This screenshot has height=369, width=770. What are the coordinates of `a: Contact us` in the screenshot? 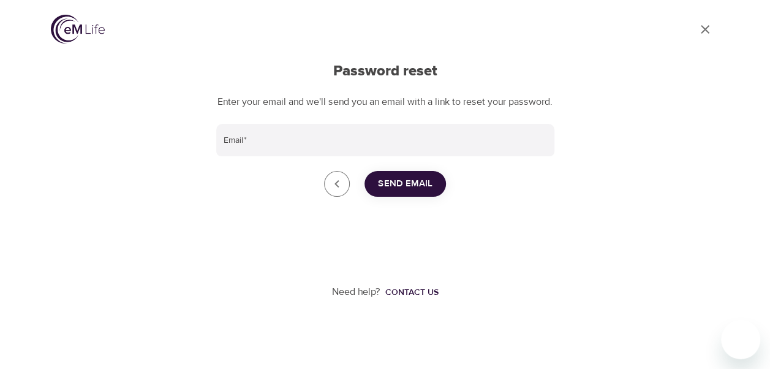 It's located at (409, 292).